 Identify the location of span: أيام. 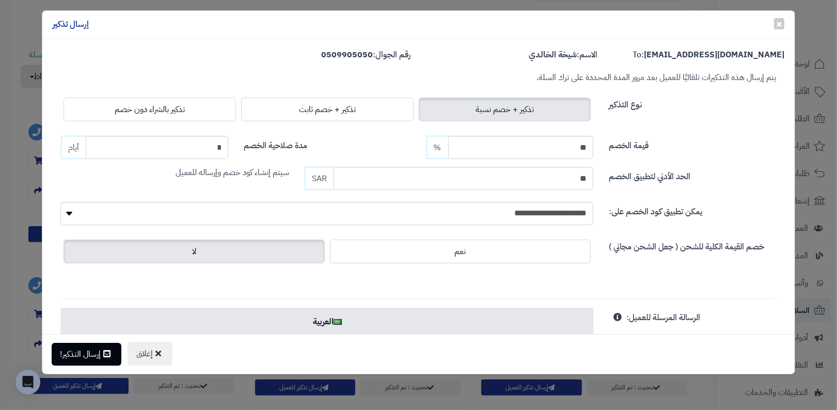
(73, 147).